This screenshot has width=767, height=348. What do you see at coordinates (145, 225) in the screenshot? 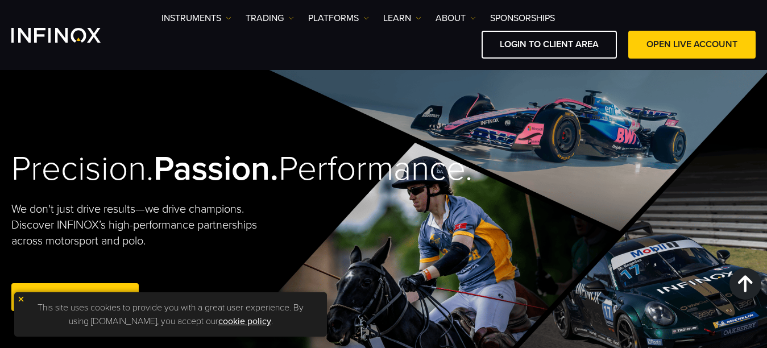
I see `p: We don't just drive results—we drive champions. Discover INFINOX’s high-performance partnerships ...` at bounding box center [145, 225].